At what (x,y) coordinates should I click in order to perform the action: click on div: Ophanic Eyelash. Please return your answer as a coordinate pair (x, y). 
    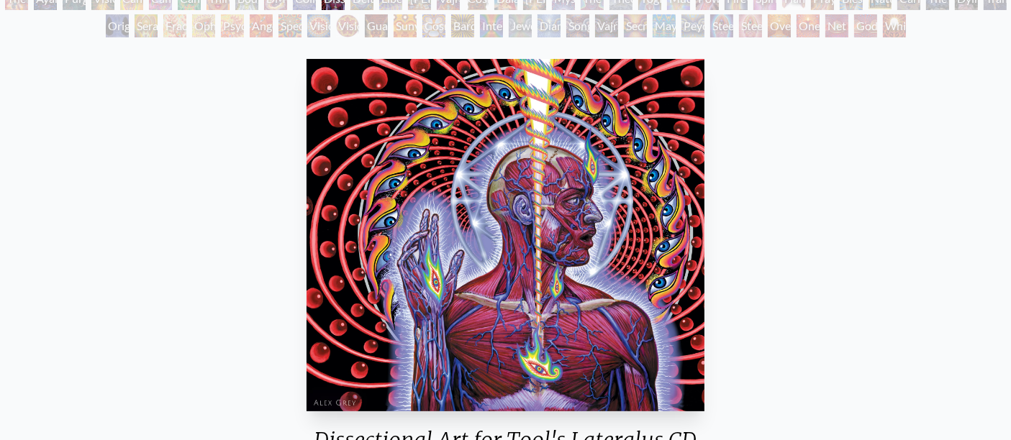
    Looking at the image, I should click on (204, 26).